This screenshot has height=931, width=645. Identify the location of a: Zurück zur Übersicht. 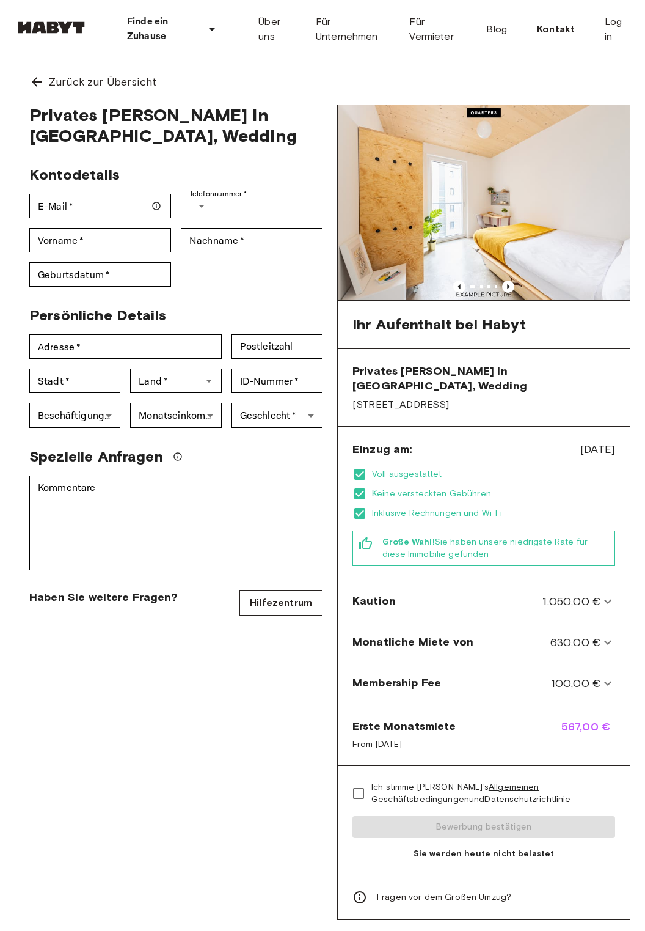
(323, 82).